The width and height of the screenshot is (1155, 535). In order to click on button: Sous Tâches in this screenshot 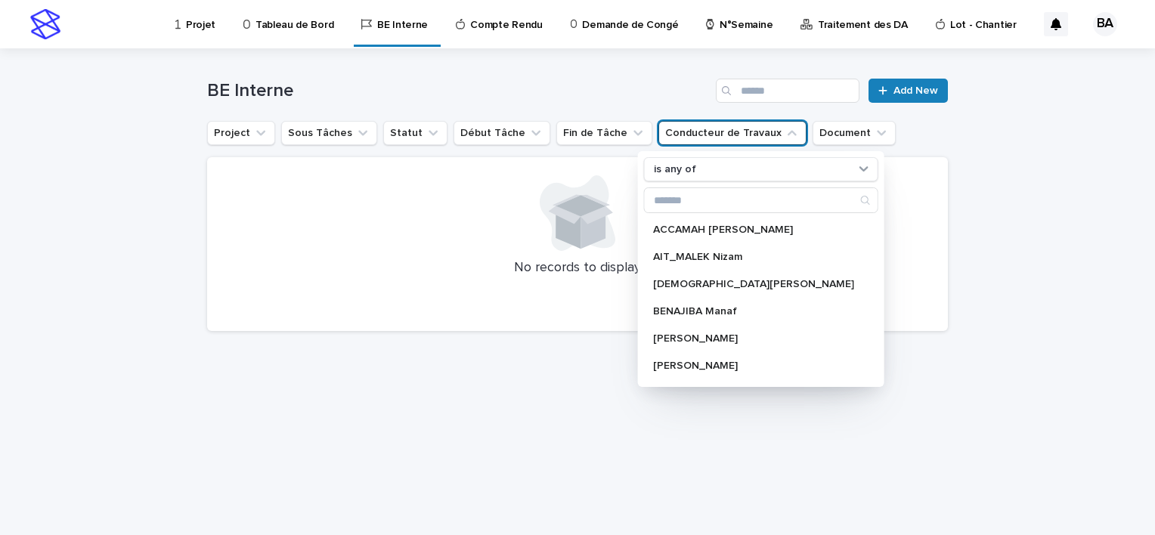, I will do `click(329, 133)`.